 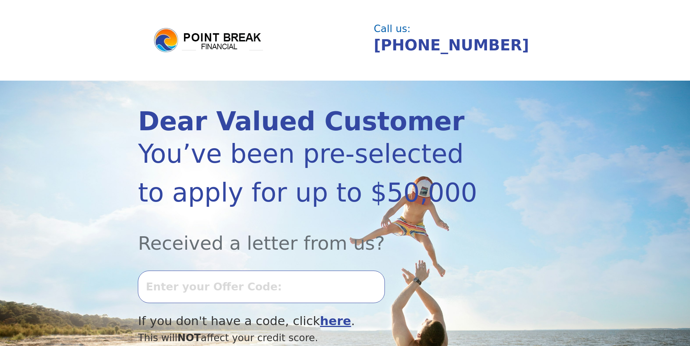 I want to click on div: This will affect your credit score., so click(x=314, y=337).